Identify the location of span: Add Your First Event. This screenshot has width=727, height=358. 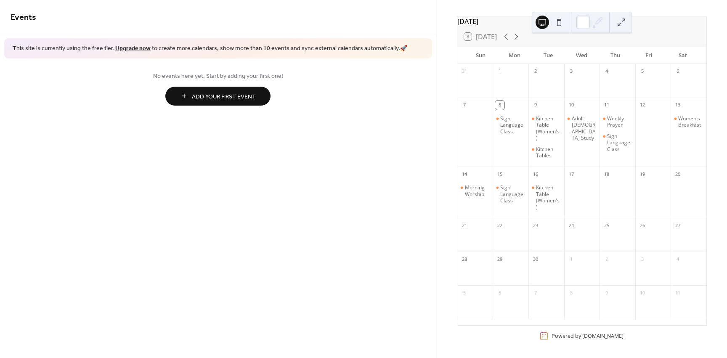
(224, 96).